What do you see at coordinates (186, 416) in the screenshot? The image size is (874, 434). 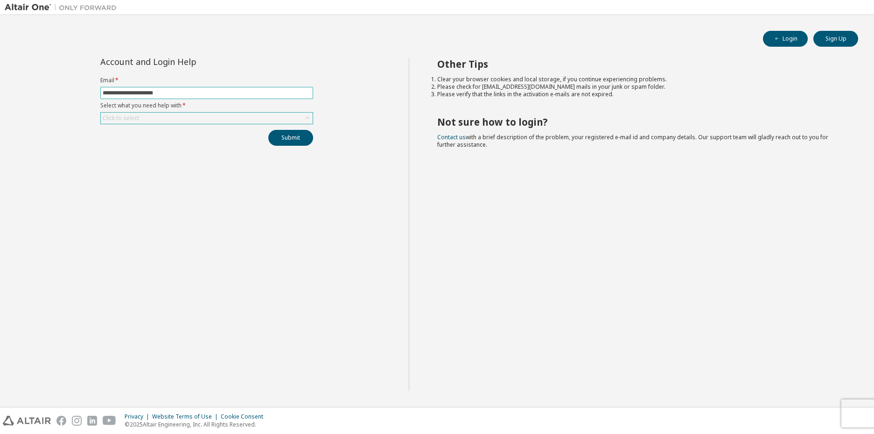 I see `div: Website Terms of Use` at bounding box center [186, 416].